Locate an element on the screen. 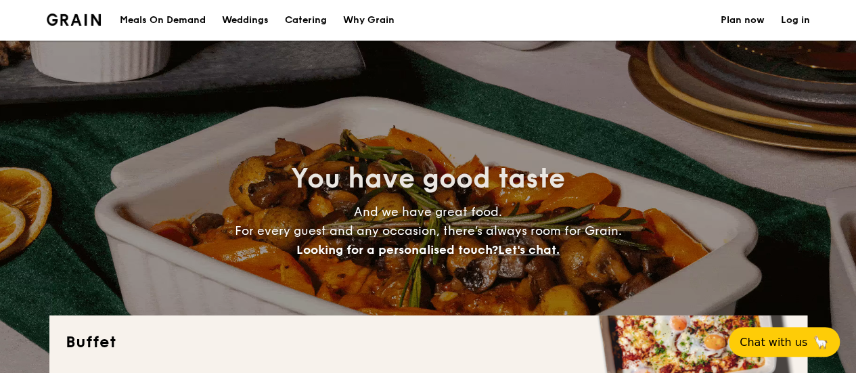 Image resolution: width=856 pixels, height=373 pixels. img: Grain is located at coordinates (74, 20).